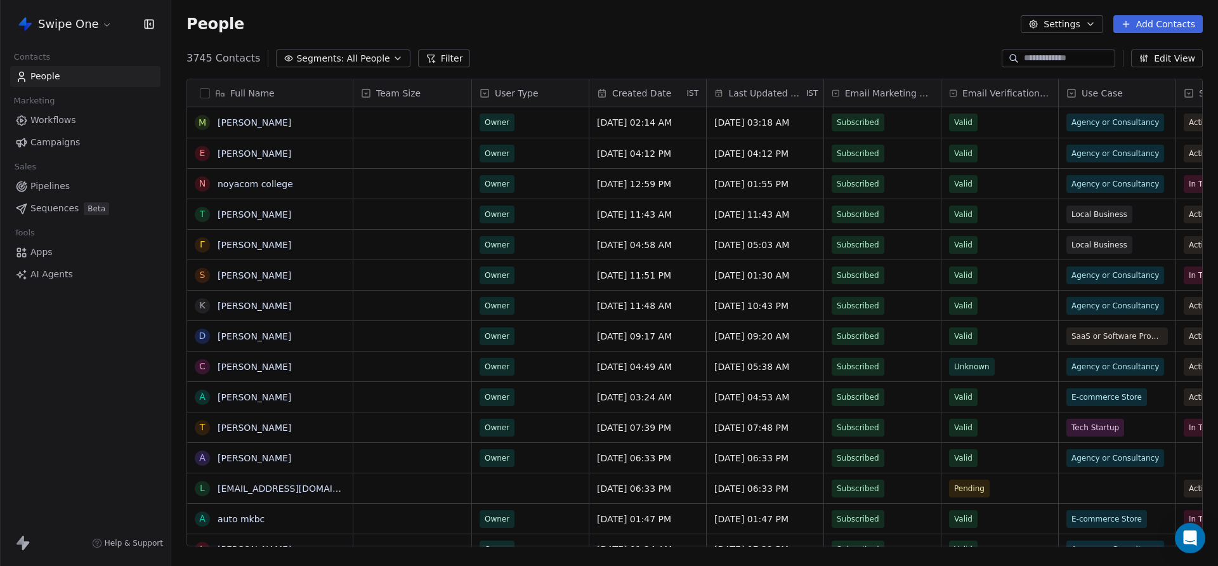 This screenshot has height=566, width=1218. Describe the element at coordinates (96, 209) in the screenshot. I see `span: Beta` at that location.